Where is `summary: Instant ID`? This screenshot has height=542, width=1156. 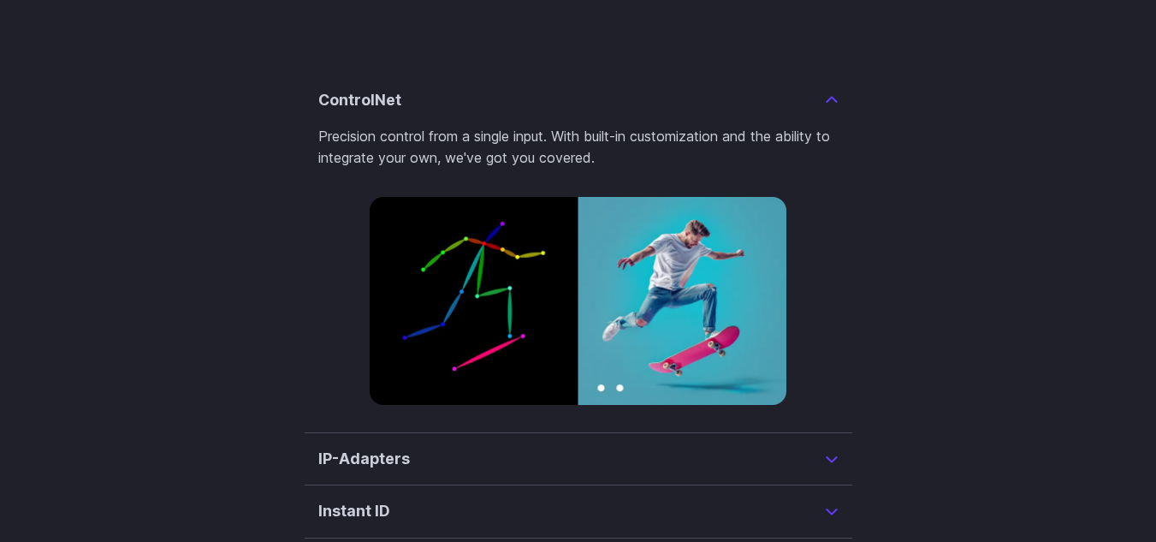 summary: Instant ID is located at coordinates (578, 511).